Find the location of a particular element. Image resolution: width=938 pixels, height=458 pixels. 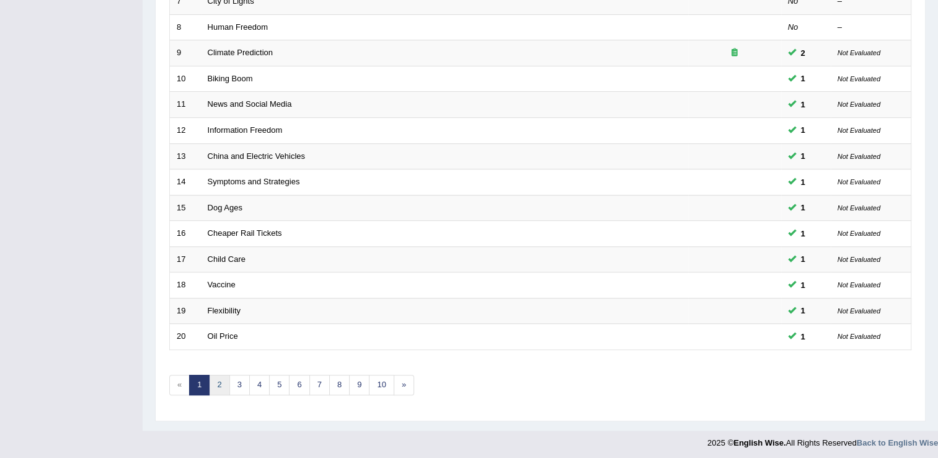

a: 8 is located at coordinates (339, 385).